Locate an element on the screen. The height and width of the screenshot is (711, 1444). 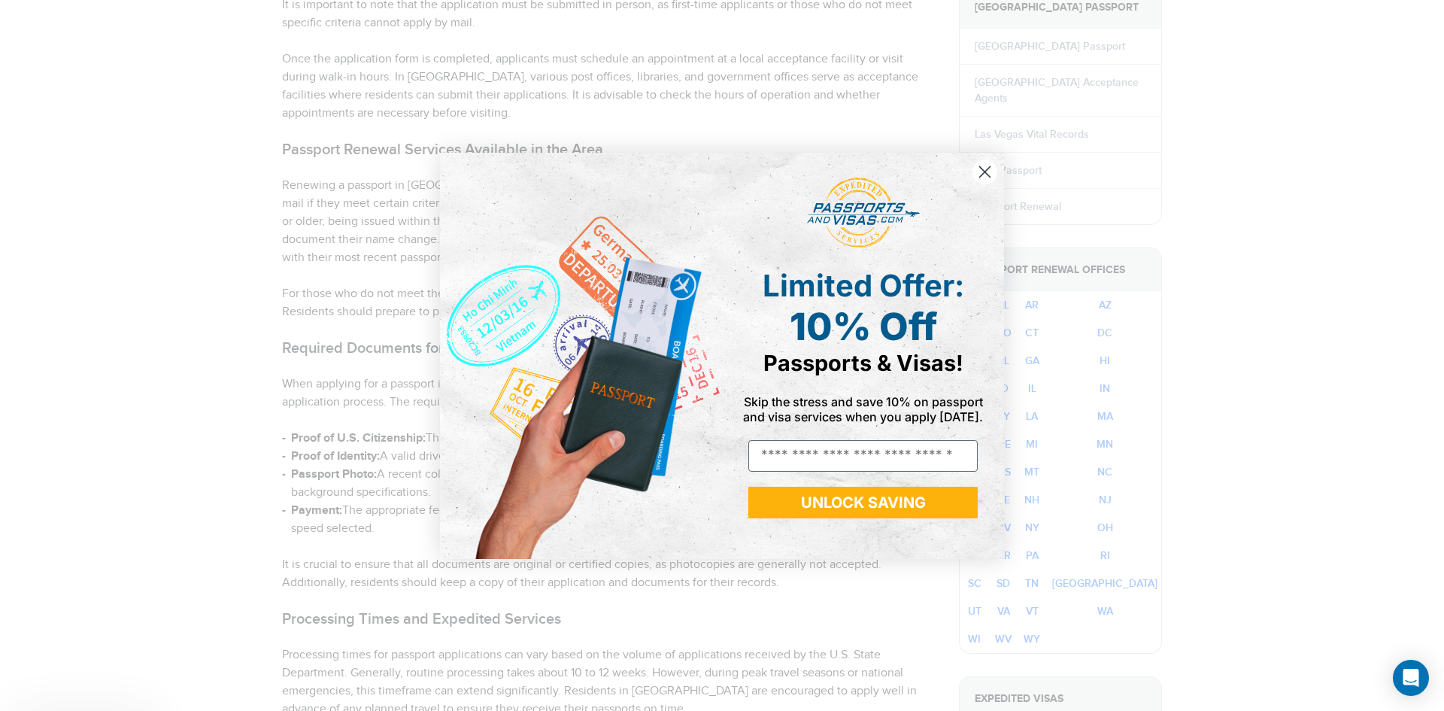
button: Close dialog is located at coordinates (984, 171).